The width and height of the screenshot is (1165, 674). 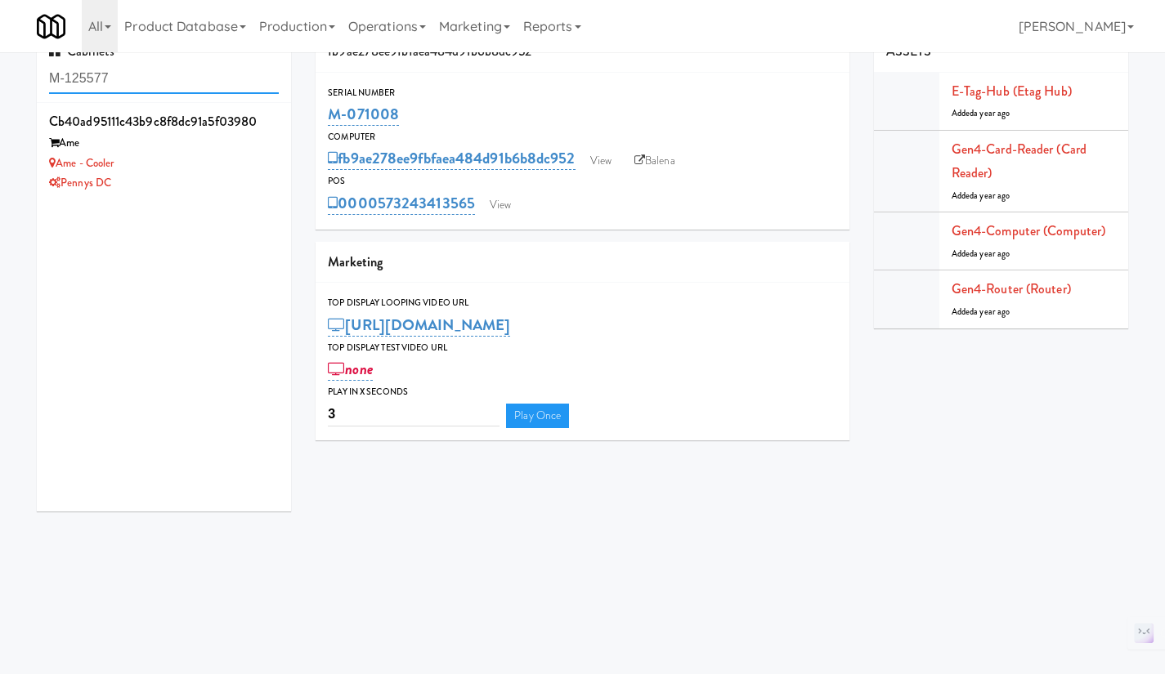 I want to click on a: Balena, so click(x=655, y=161).